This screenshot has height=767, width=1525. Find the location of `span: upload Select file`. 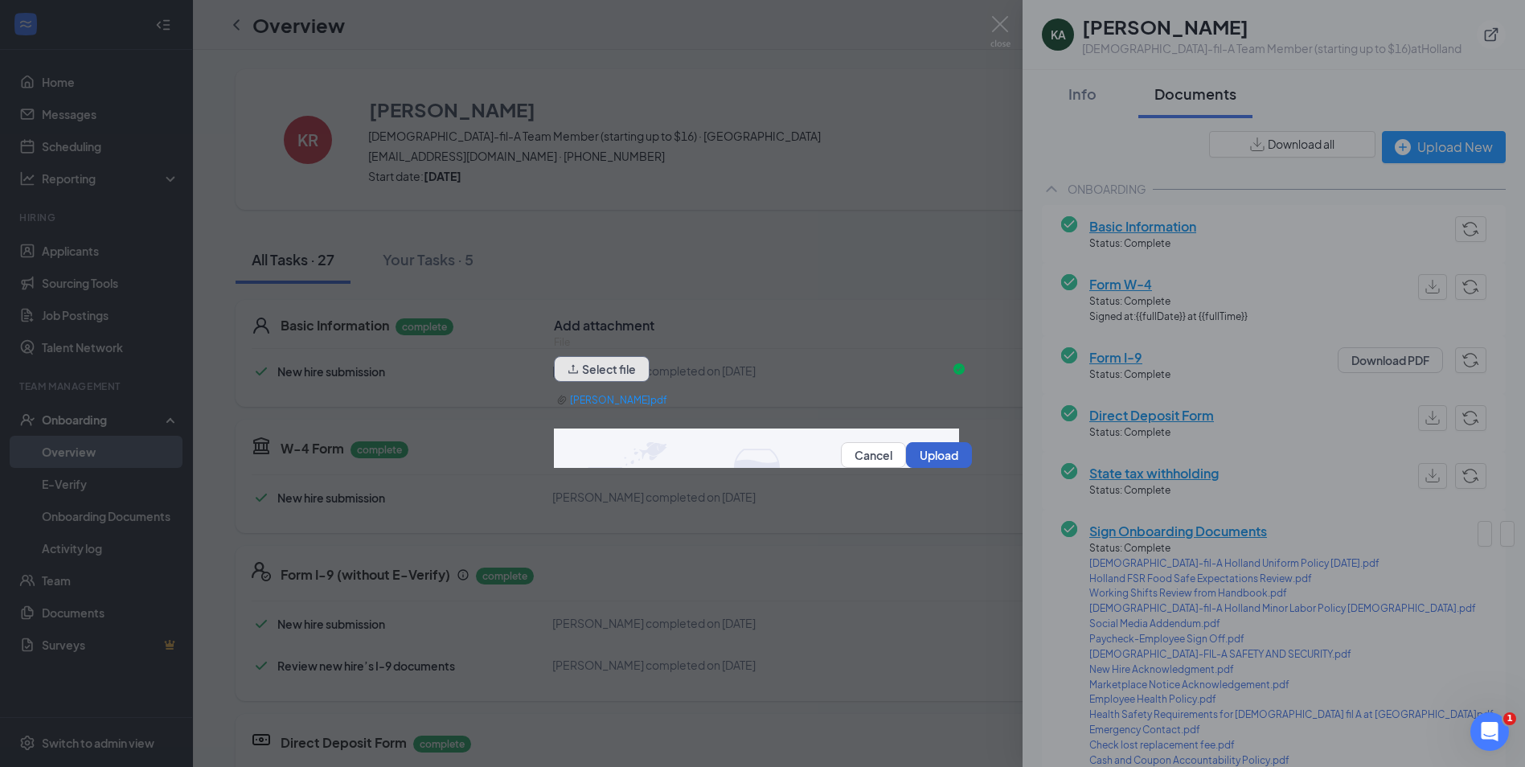

span: upload Select file is located at coordinates (601, 371).